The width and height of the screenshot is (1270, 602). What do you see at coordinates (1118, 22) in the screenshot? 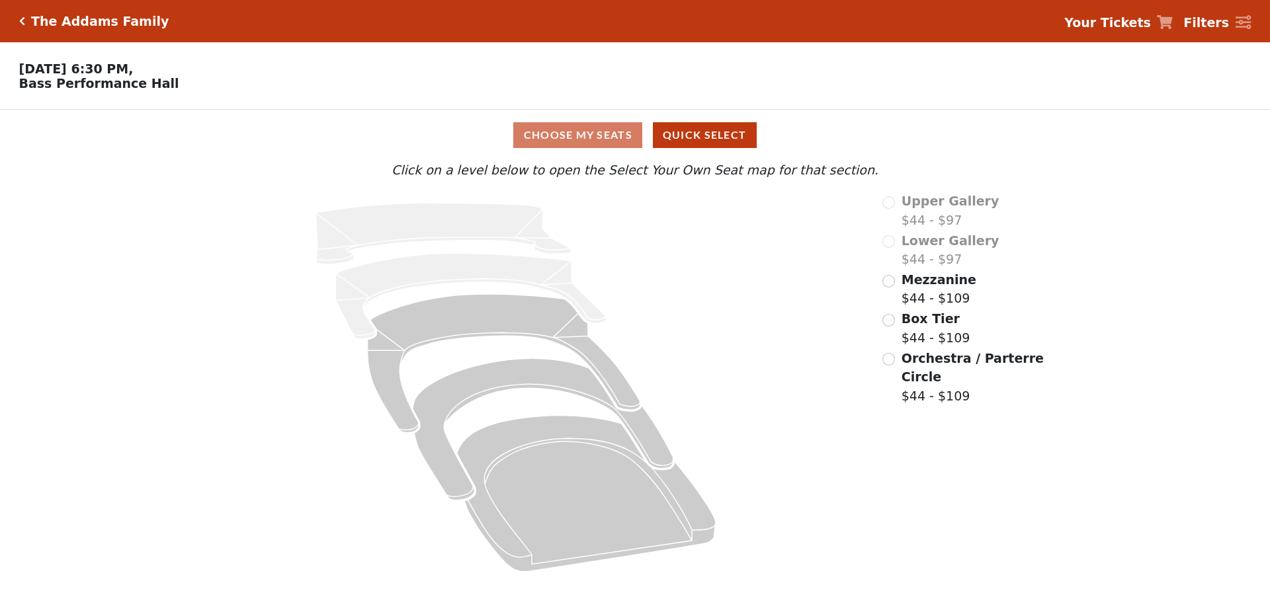
I see `a: Your Tickets` at bounding box center [1118, 22].